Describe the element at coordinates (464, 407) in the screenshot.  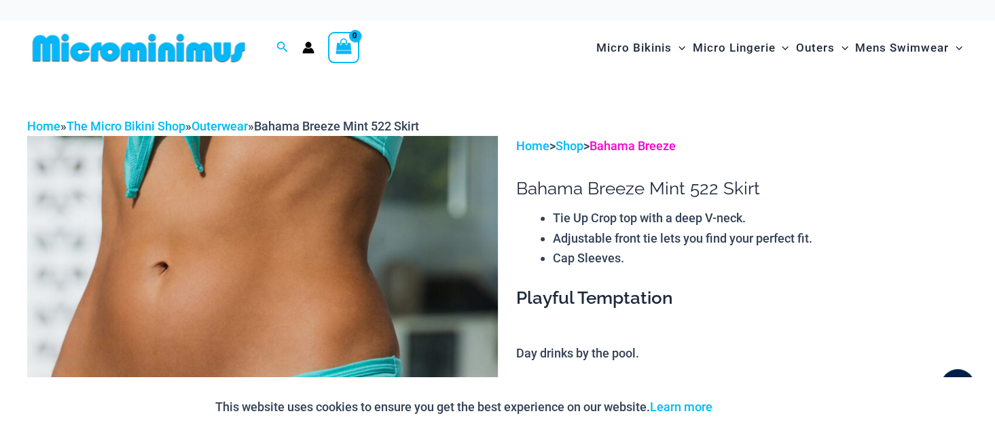
I see `p: This website uses cookies to ensure you get the best experience on our website.` at that location.